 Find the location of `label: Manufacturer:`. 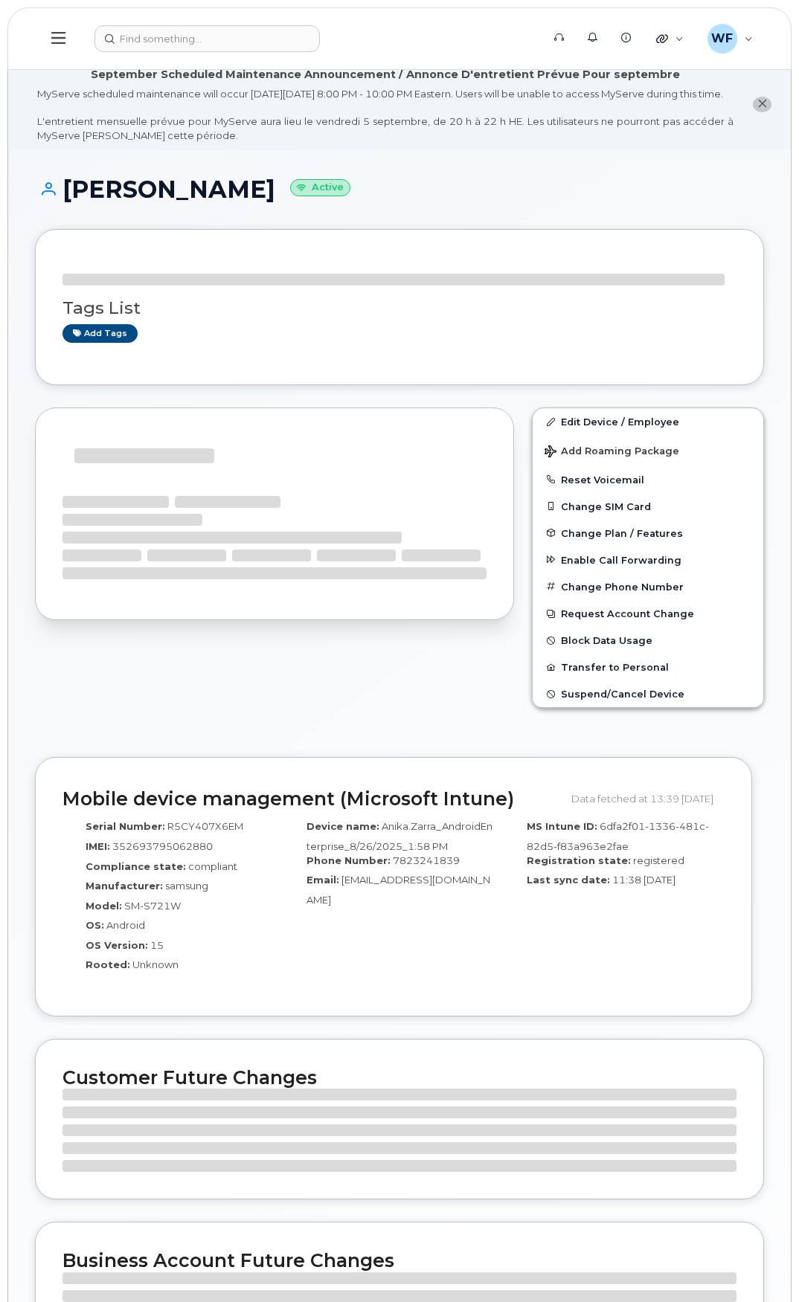

label: Manufacturer: is located at coordinates (124, 886).